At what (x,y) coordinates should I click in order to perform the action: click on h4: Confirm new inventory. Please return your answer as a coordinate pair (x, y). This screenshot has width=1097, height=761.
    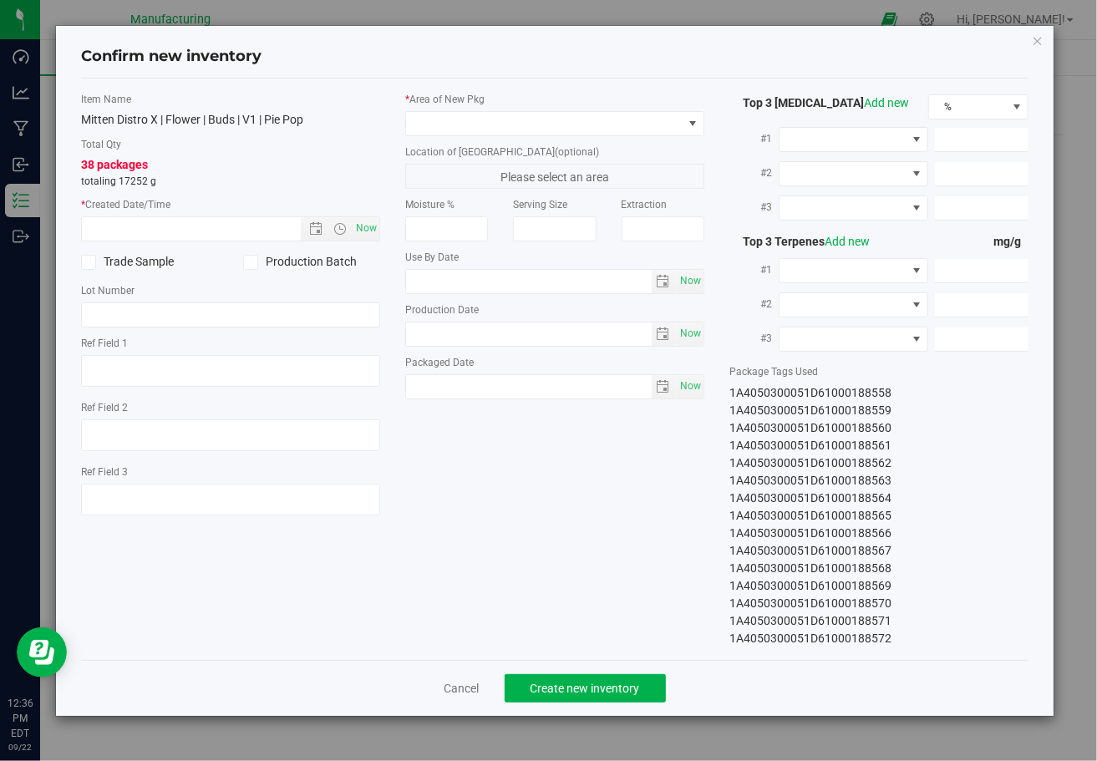
    Looking at the image, I should click on (171, 57).